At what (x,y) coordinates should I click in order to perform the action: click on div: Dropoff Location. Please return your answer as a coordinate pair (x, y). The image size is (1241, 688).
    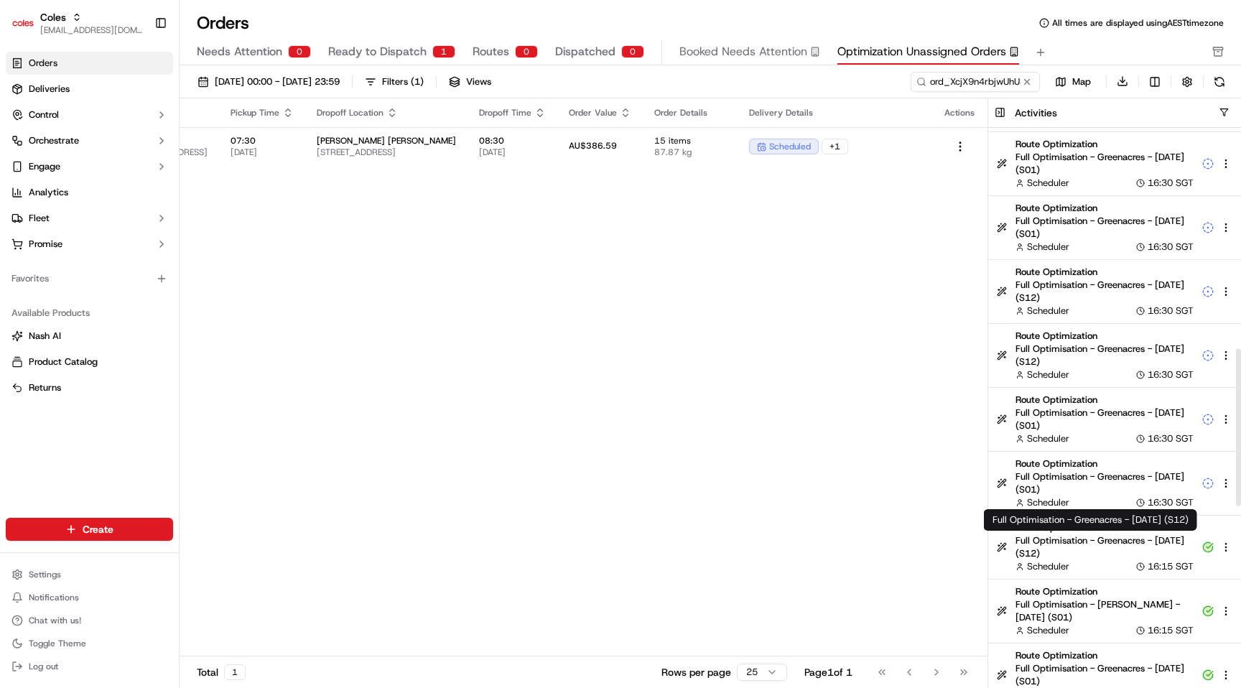
    Looking at the image, I should click on (386, 113).